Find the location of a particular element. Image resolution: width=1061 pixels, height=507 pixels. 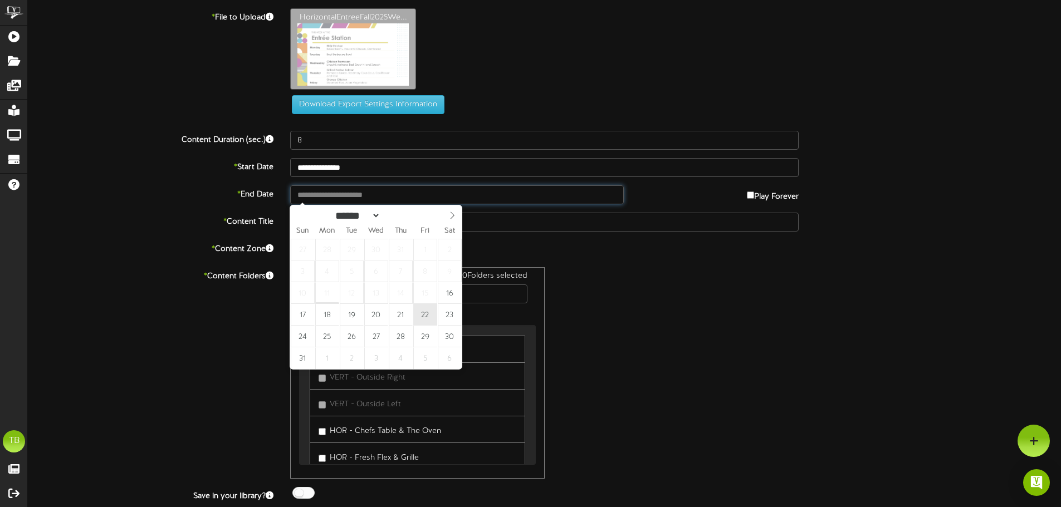

span: Mon is located at coordinates (327, 231).